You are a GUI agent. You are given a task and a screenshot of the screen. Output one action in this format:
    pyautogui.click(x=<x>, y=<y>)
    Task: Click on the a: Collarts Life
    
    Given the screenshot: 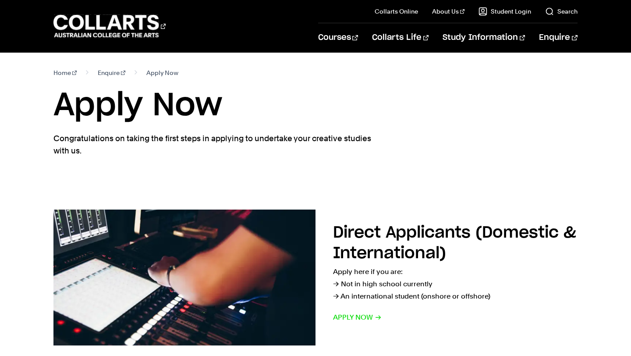 What is the action you would take?
    pyautogui.click(x=400, y=38)
    